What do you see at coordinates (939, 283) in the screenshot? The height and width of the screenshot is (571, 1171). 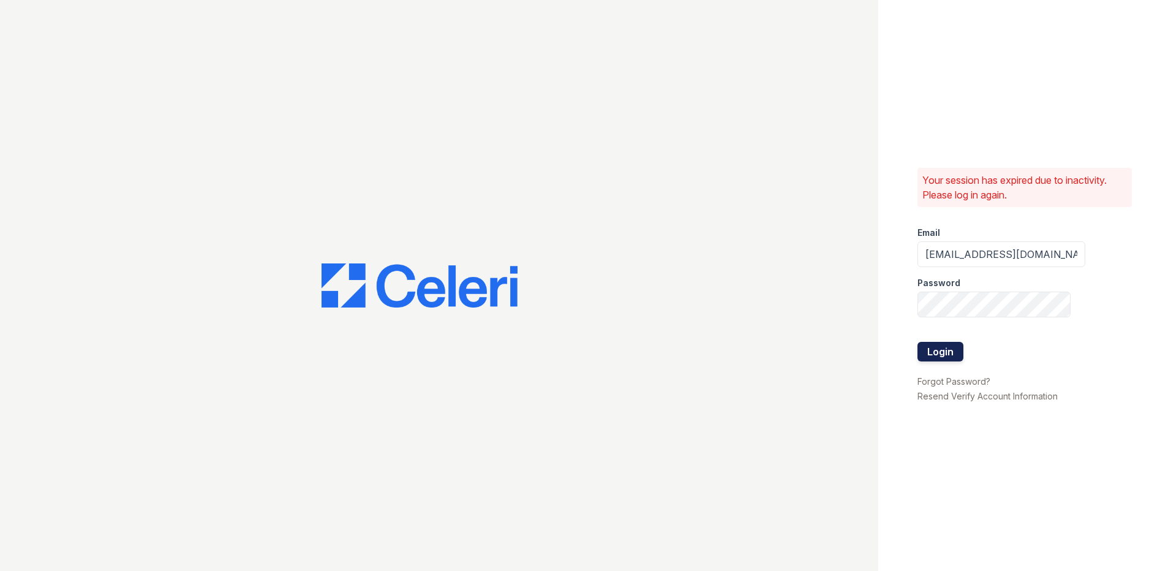 I see `label: Password` at bounding box center [939, 283].